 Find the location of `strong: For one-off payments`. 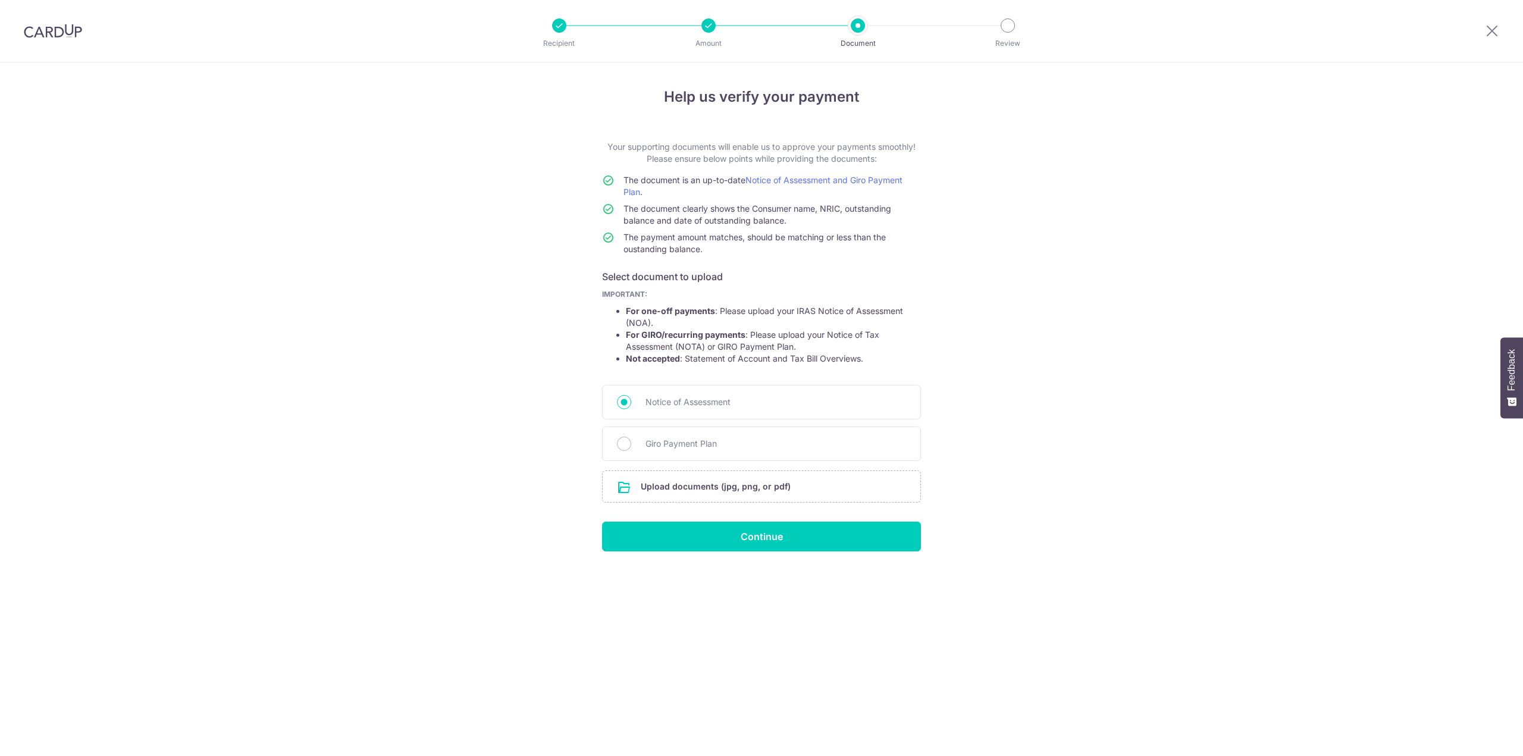

strong: For one-off payments is located at coordinates (670, 311).